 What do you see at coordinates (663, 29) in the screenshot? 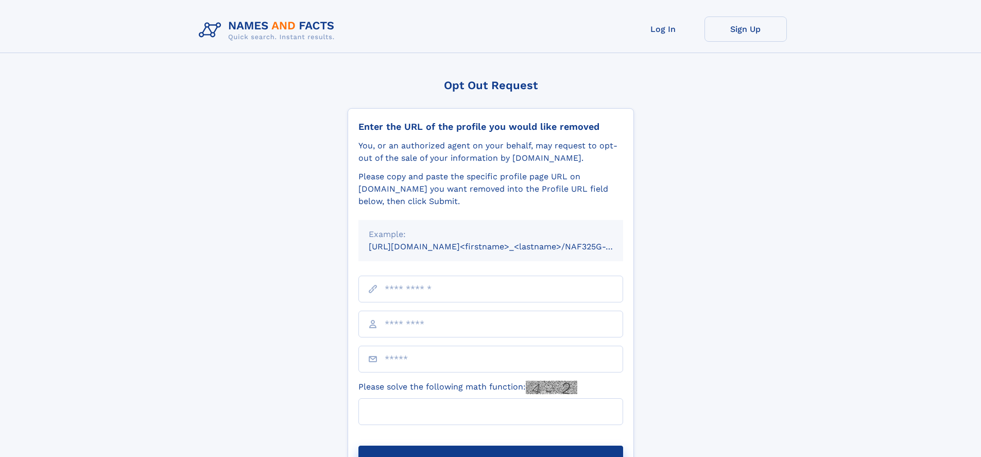
I see `a: Log In` at bounding box center [663, 29].